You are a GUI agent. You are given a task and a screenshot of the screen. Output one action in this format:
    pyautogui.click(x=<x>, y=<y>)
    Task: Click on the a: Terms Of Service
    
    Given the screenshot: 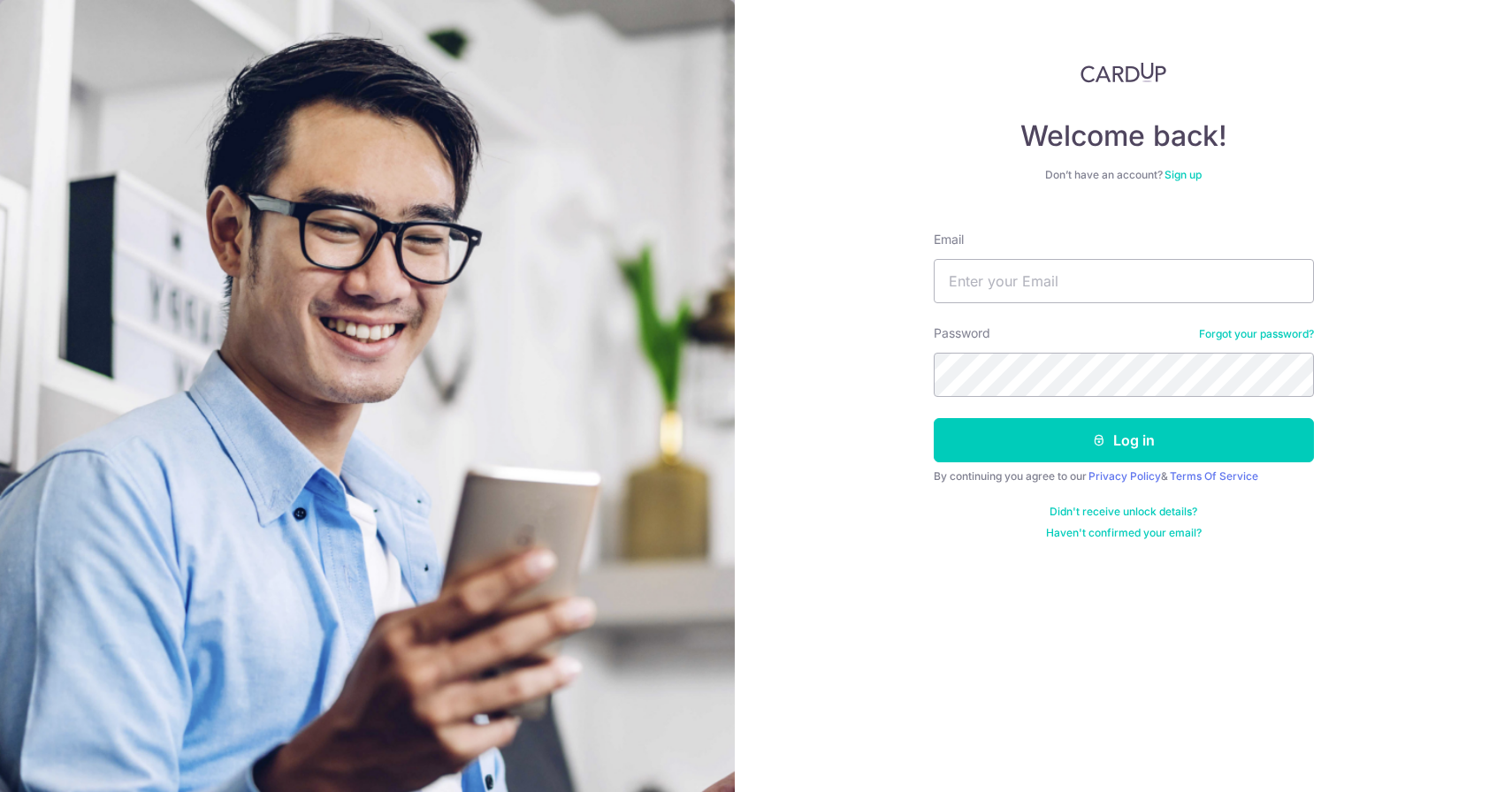 What is the action you would take?
    pyautogui.click(x=1214, y=476)
    